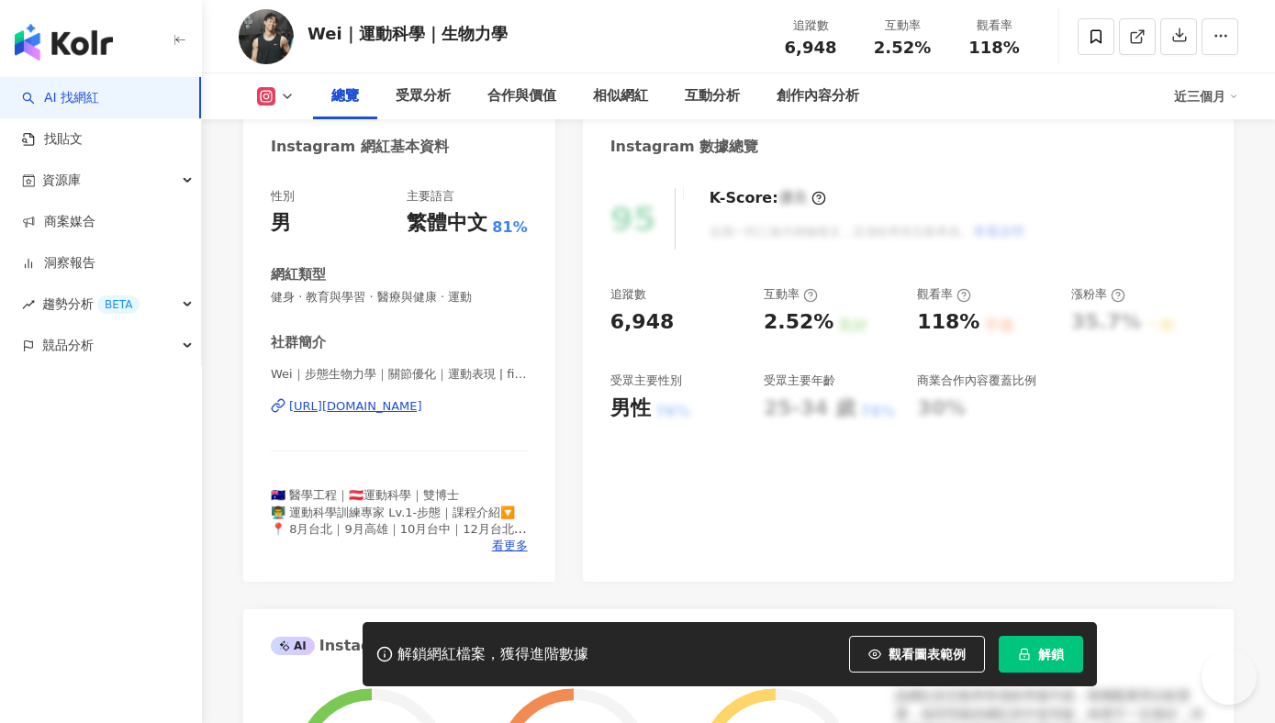  I want to click on span: 2.52%, so click(902, 48).